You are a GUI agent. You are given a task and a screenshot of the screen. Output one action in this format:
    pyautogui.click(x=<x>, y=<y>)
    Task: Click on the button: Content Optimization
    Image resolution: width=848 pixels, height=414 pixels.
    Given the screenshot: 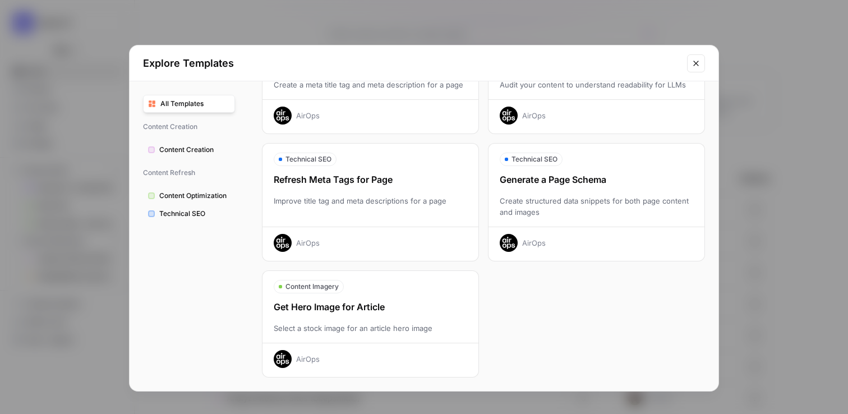 What is the action you would take?
    pyautogui.click(x=189, y=196)
    